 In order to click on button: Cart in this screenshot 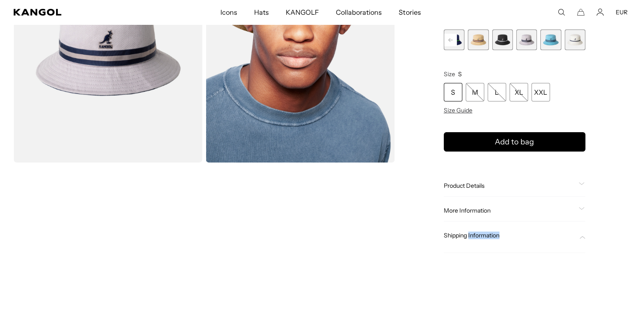, I will do `click(580, 12)`.